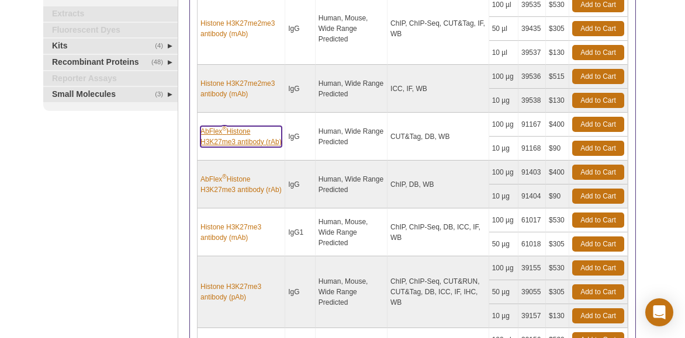 Image resolution: width=685 pixels, height=338 pixels. Describe the element at coordinates (532, 172) in the screenshot. I see `td: 91403` at that location.